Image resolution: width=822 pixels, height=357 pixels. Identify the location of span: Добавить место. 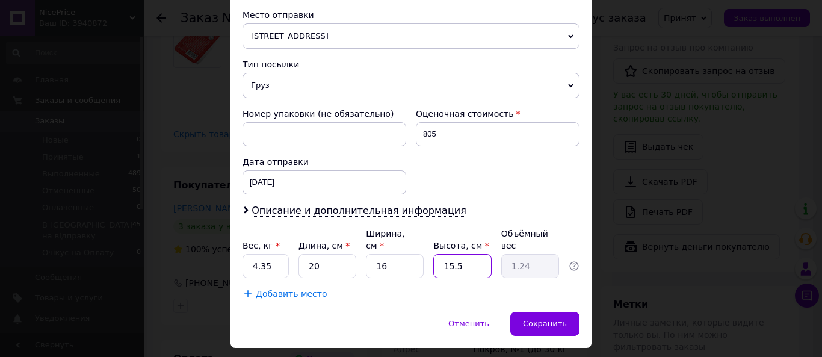
(291, 294).